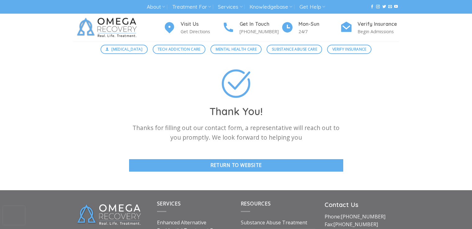 The image size is (472, 229). I want to click on h4: Visit Us, so click(202, 24).